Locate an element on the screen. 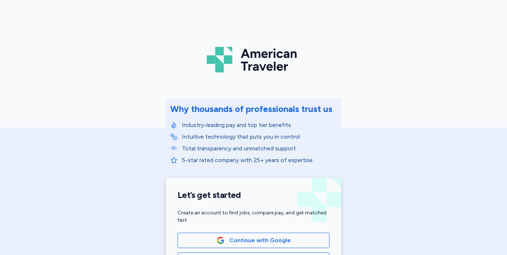 The image size is (507, 255). p: 5-star rated company with 25+ years of expertise is located at coordinates (260, 160).